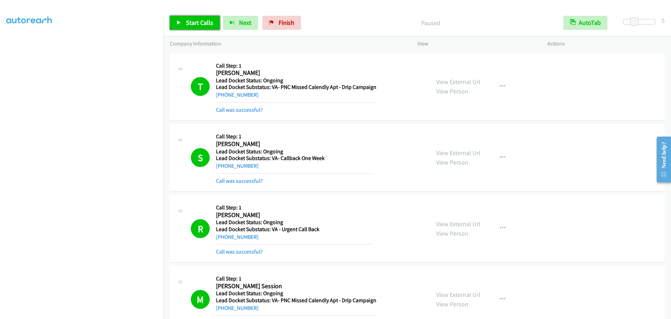  I want to click on a: Start Calls, so click(195, 23).